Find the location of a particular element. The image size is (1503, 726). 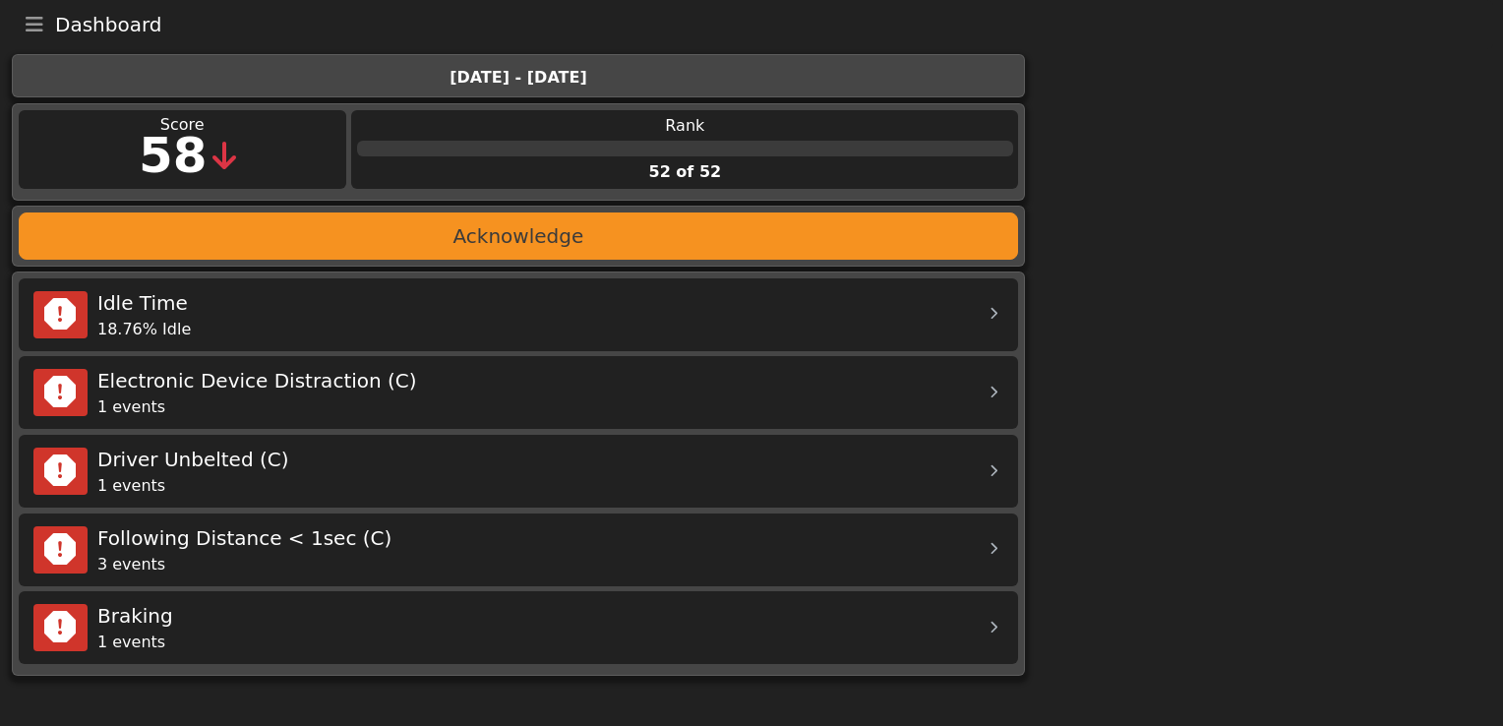

button: Acknowledge is located at coordinates (518, 236).